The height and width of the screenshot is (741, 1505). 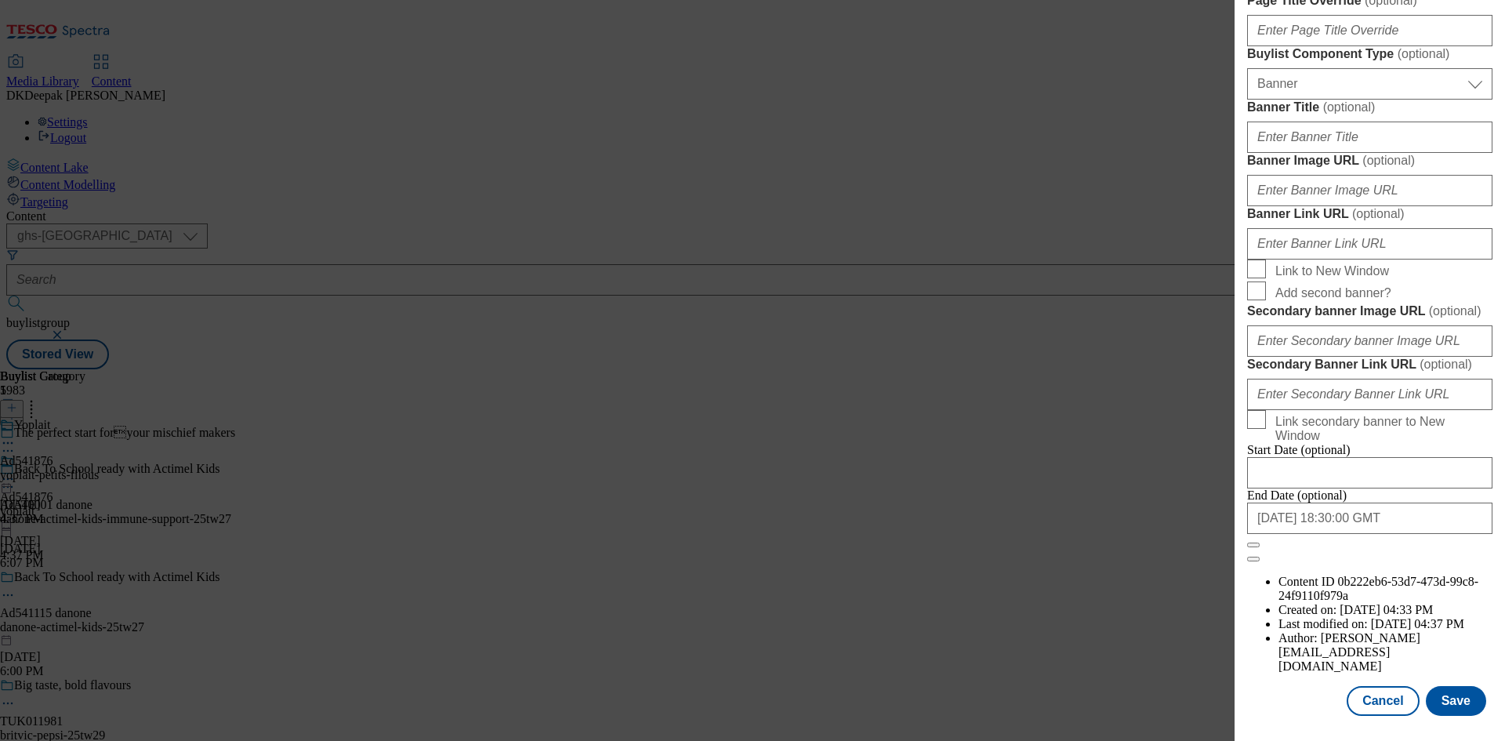 I want to click on button: Cancel, so click(x=1383, y=701).